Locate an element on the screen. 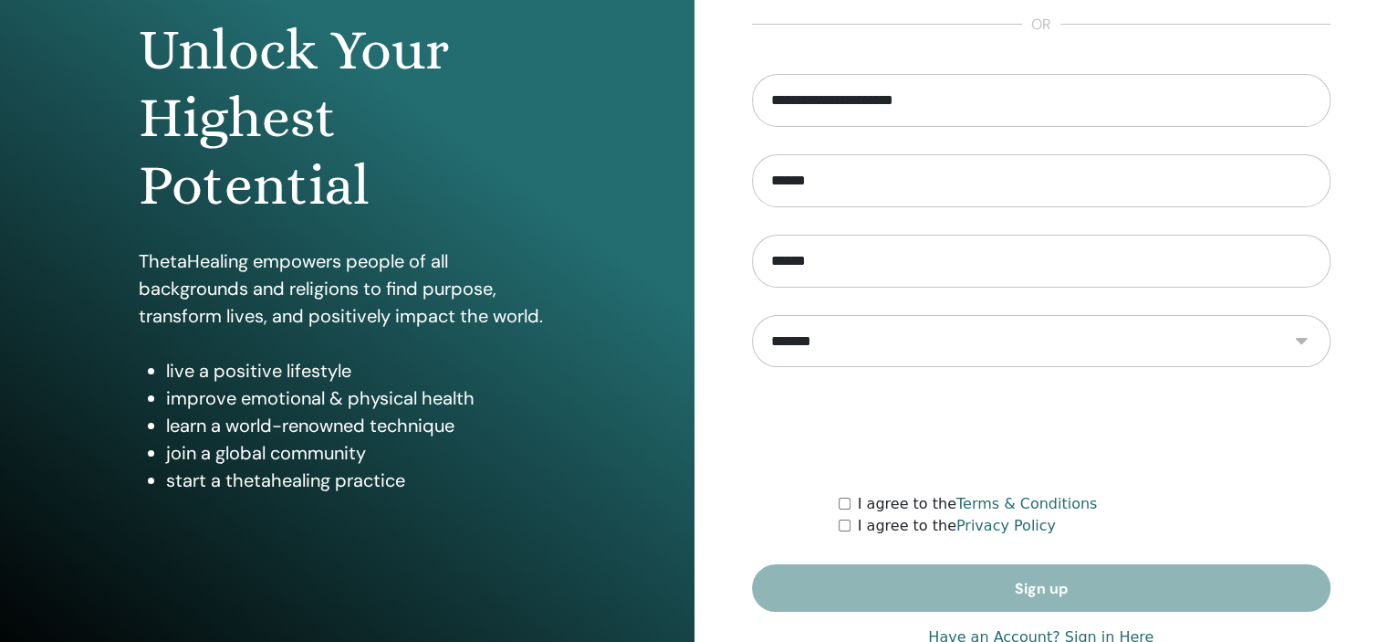  h1: Unlock Your Highest Potential is located at coordinates (347, 118).